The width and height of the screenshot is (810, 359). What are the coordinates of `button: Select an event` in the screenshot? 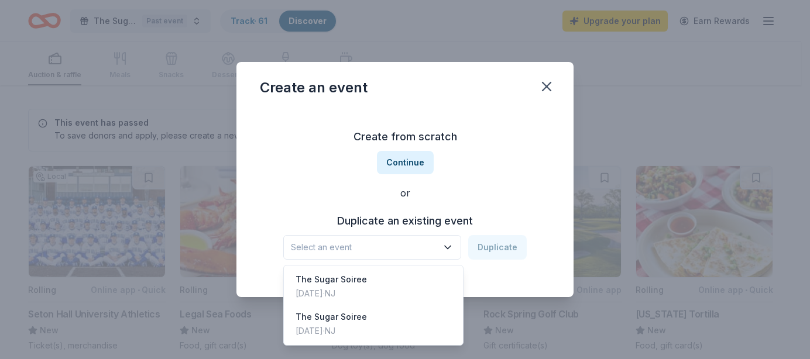 It's located at (372, 247).